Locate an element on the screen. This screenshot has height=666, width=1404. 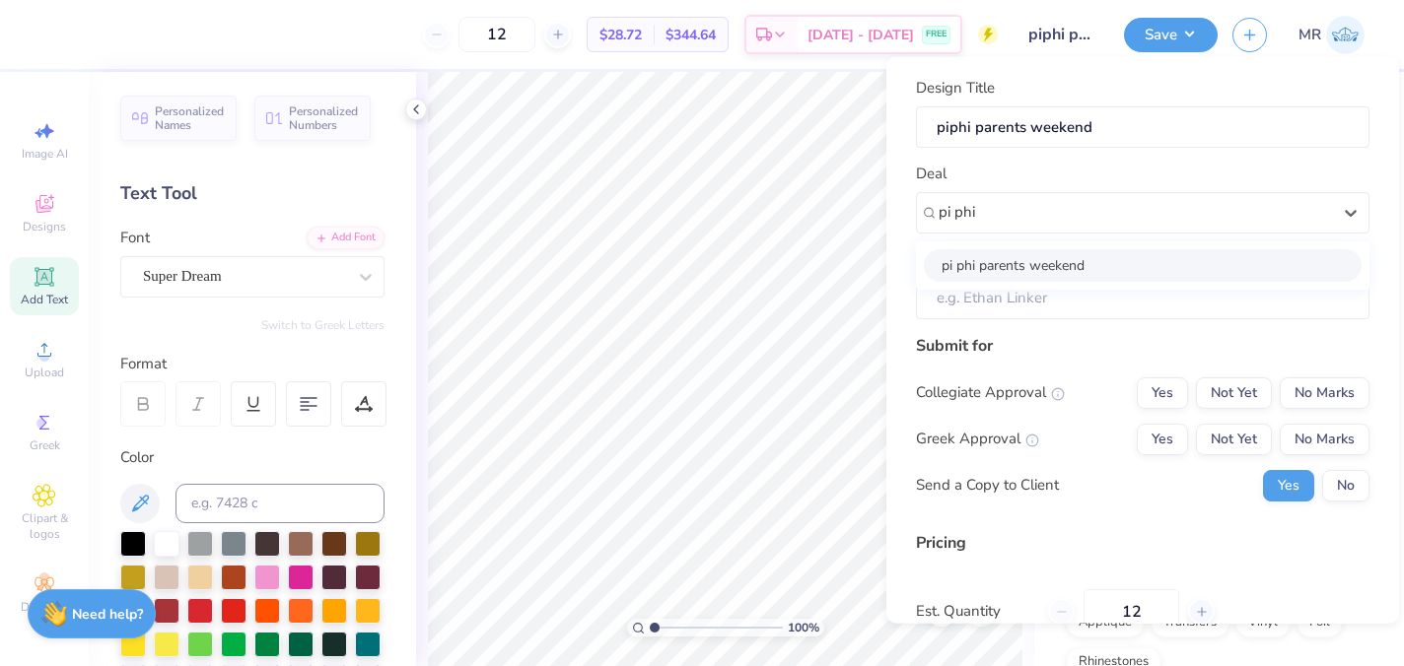
span: $344.64 is located at coordinates (690, 34).